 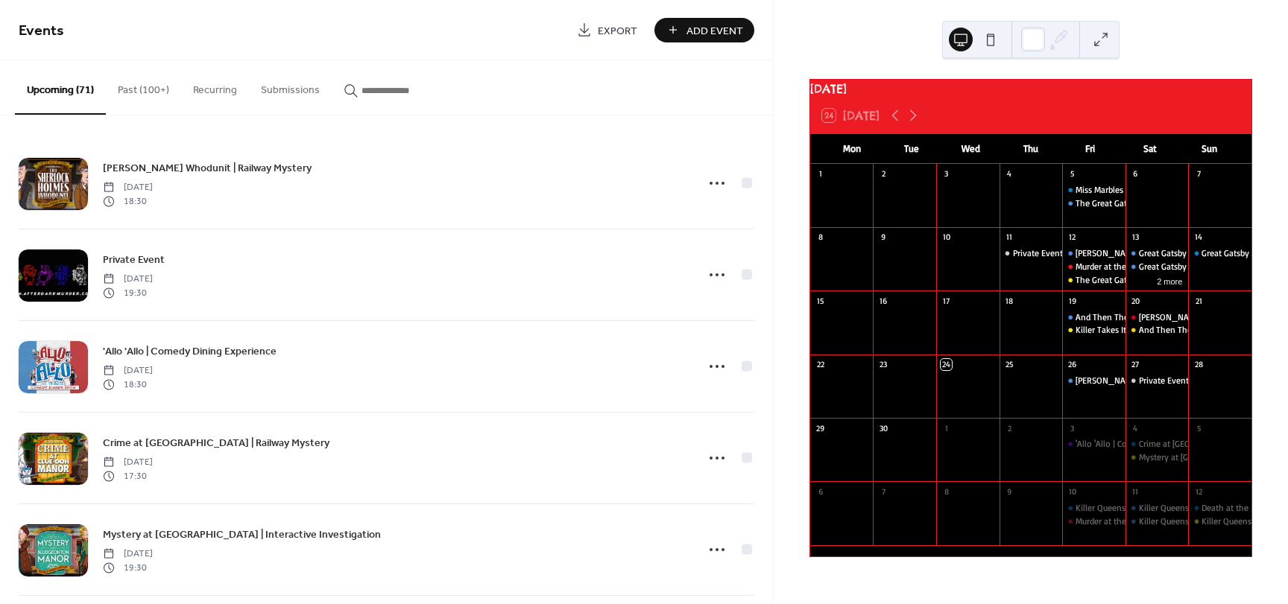 I want to click on div: 24, so click(x=946, y=364).